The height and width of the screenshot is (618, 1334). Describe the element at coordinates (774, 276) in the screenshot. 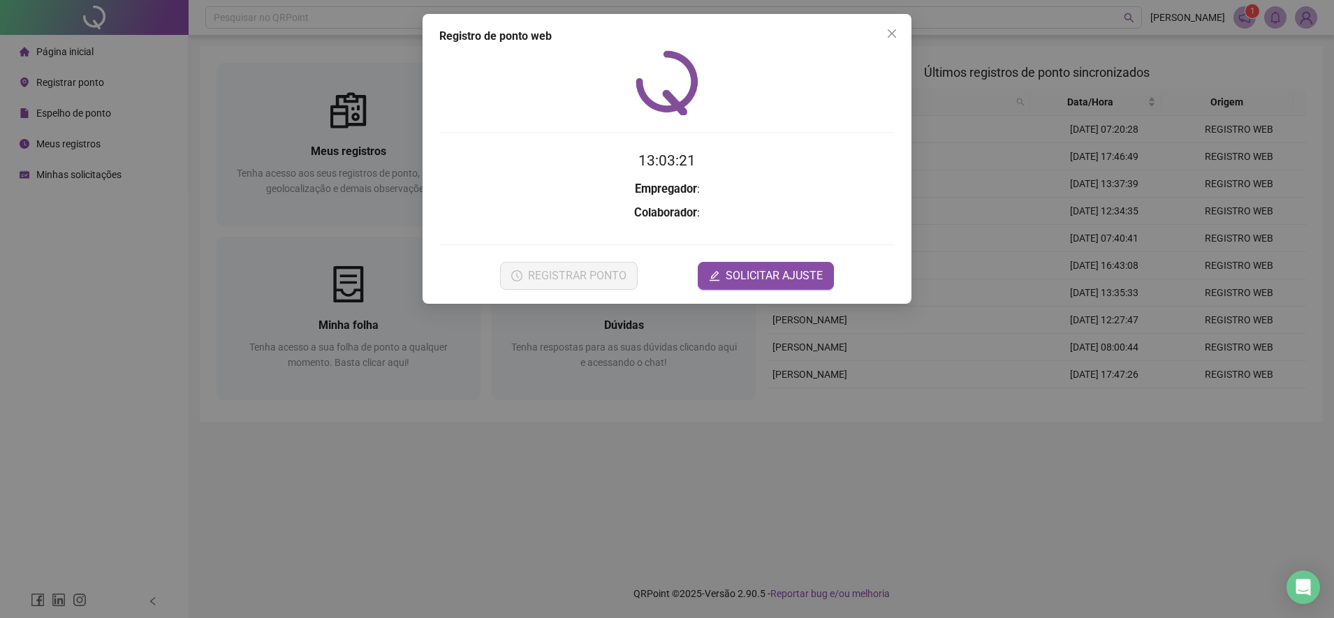

I see `span: SOLICITAR AJUSTE` at that location.